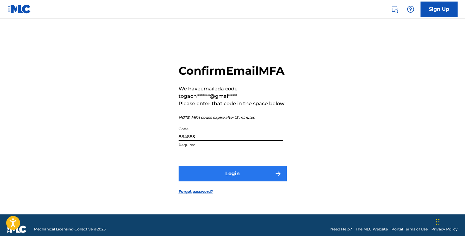  Describe the element at coordinates (437, 222) in the screenshot. I see `div: Arrastrar` at that location.